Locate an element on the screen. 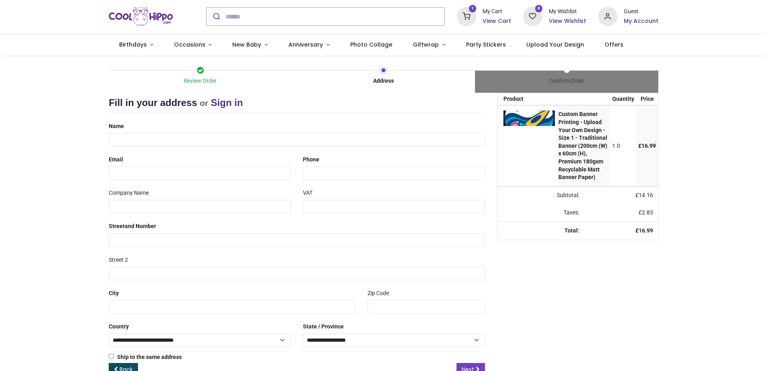 The height and width of the screenshot is (371, 767). div: 1.0 is located at coordinates (623, 146).